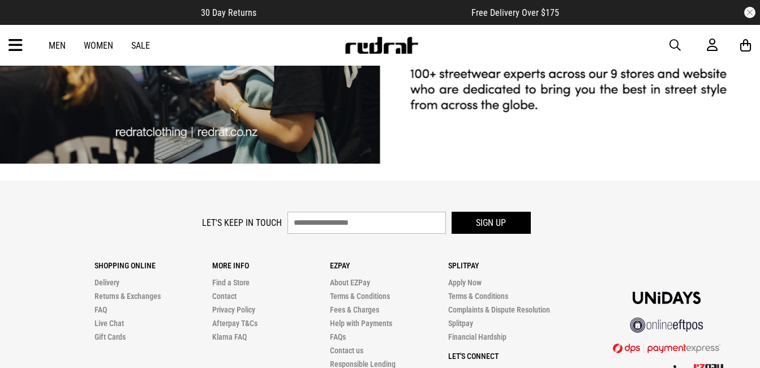 This screenshot has height=368, width=760. Describe the element at coordinates (101, 310) in the screenshot. I see `a: FAQ` at that location.